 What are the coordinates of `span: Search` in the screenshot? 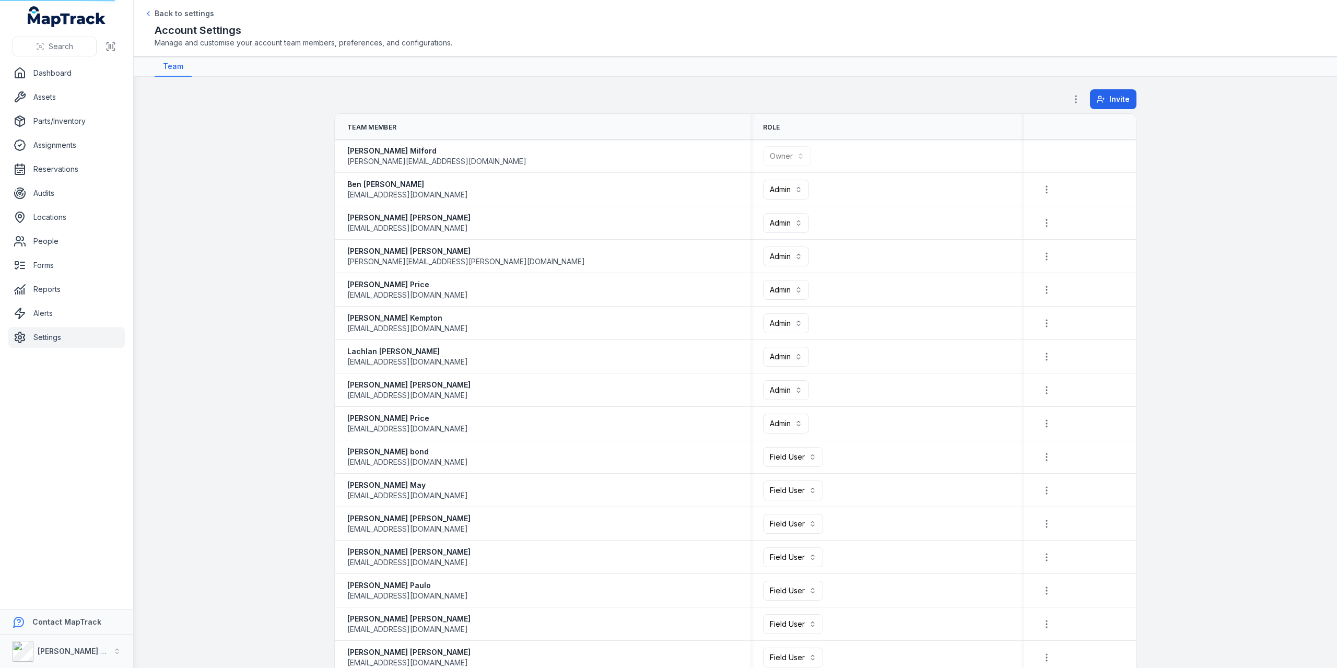 It's located at (61, 46).